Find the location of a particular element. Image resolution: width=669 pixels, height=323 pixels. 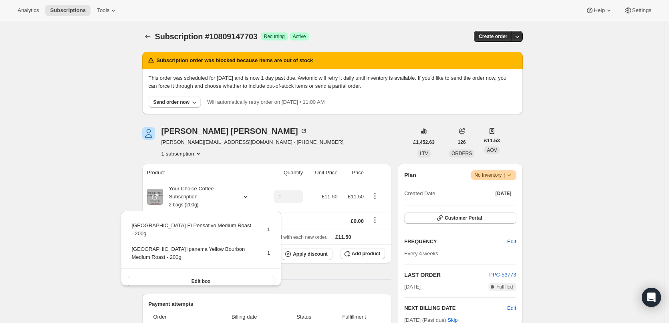

button: PPC-53773 is located at coordinates (502, 275).